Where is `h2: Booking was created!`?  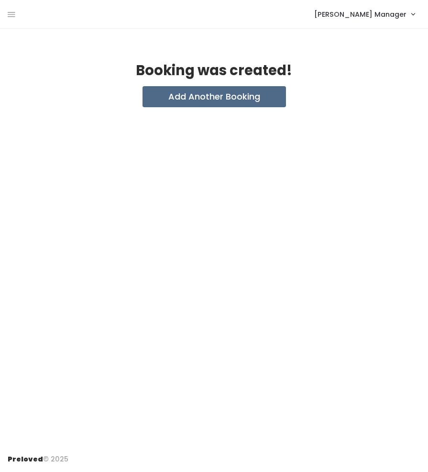
h2: Booking was created! is located at coordinates (214, 71).